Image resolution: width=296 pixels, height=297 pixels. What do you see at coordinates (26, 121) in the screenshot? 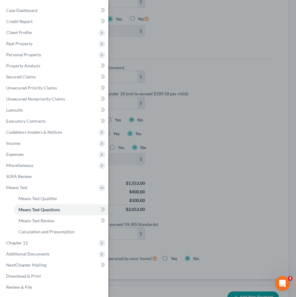
I see `span: Executory Contracts` at bounding box center [26, 121].